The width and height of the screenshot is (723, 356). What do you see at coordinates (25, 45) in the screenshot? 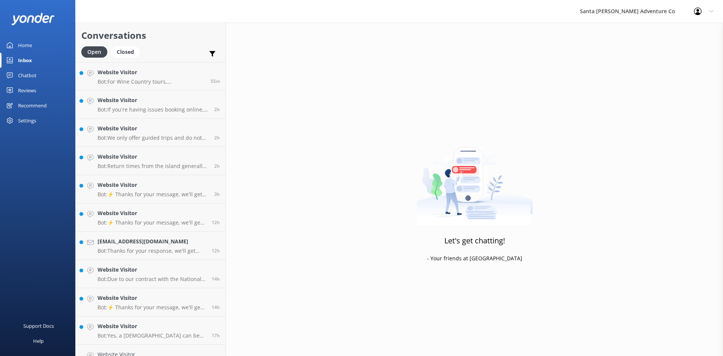
I see `div: Home` at bounding box center [25, 45].